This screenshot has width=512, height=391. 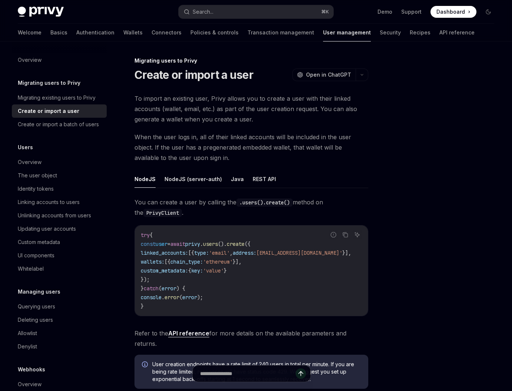 What do you see at coordinates (58, 124) in the screenshot?
I see `div: Create or import a batch of users` at bounding box center [58, 124].